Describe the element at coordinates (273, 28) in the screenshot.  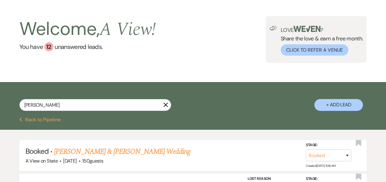
I see `img: loud-speaker-illustration.svg` at that location.